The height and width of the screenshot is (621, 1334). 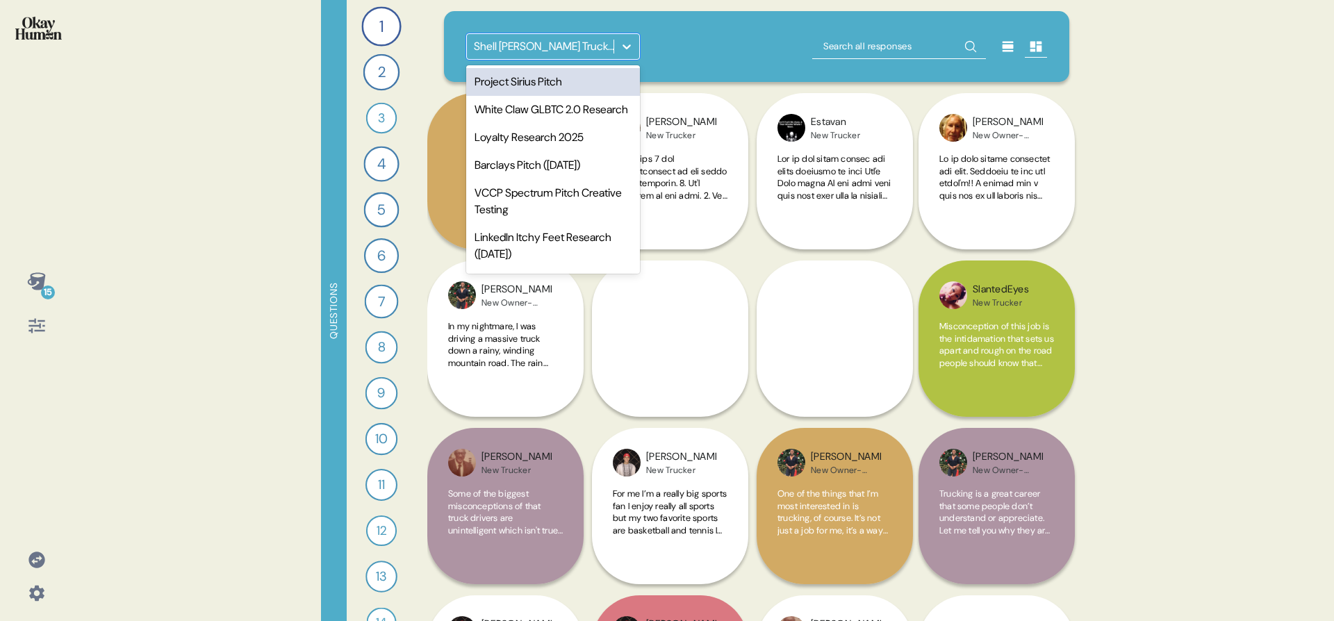 I want to click on input: Search all responses, so click(x=899, y=47).